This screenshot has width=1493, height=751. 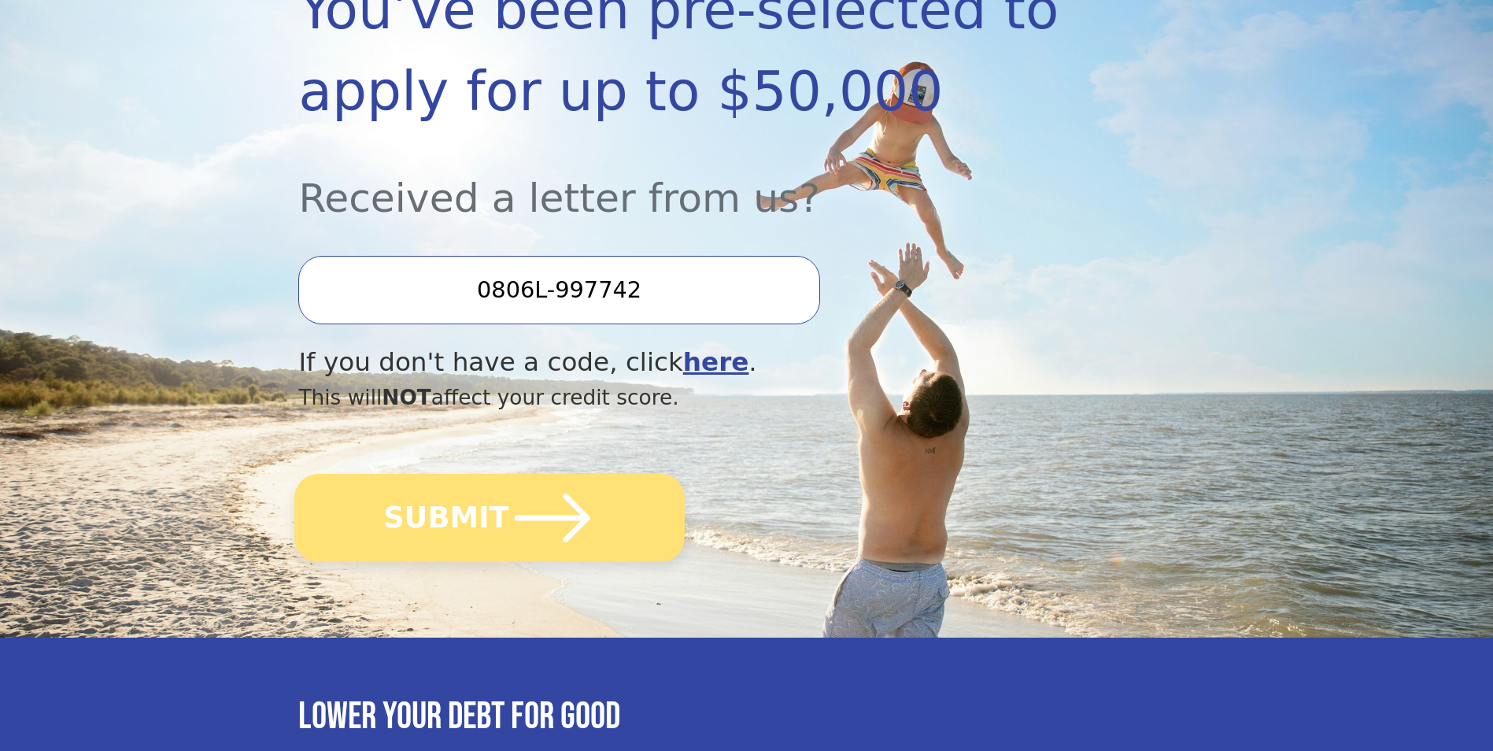 What do you see at coordinates (490, 518) in the screenshot?
I see `button: SUBMIT` at bounding box center [490, 518].